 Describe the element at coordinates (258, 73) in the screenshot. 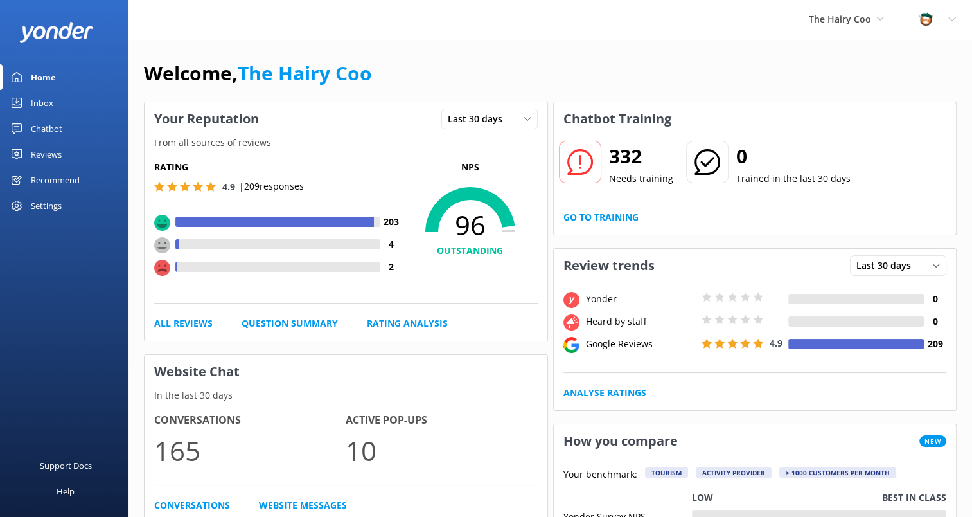

I see `h1: Welcome,` at that location.